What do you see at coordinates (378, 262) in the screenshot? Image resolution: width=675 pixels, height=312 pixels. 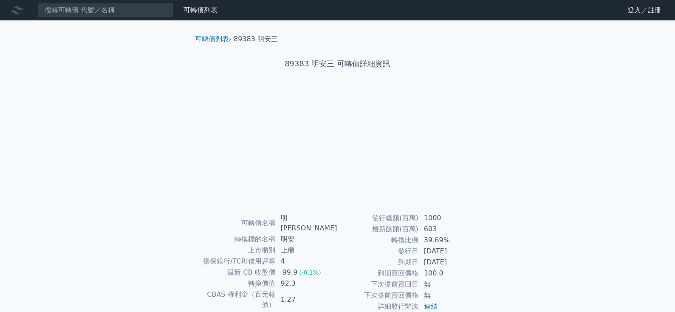 I see `td: 到期日` at bounding box center [378, 262].